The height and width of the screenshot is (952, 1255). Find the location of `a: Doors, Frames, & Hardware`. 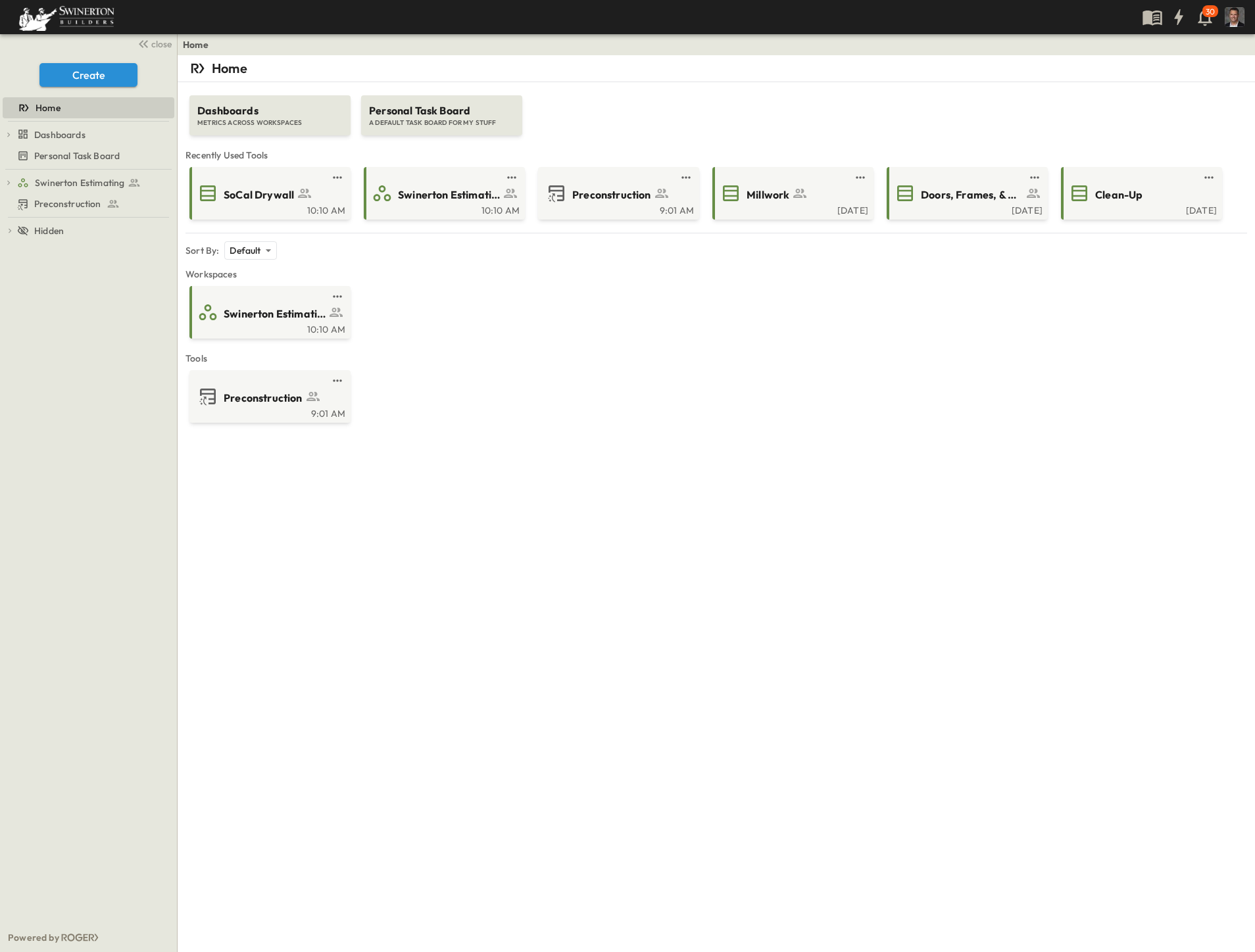

a: Doors, Frames, & Hardware is located at coordinates (965, 193).